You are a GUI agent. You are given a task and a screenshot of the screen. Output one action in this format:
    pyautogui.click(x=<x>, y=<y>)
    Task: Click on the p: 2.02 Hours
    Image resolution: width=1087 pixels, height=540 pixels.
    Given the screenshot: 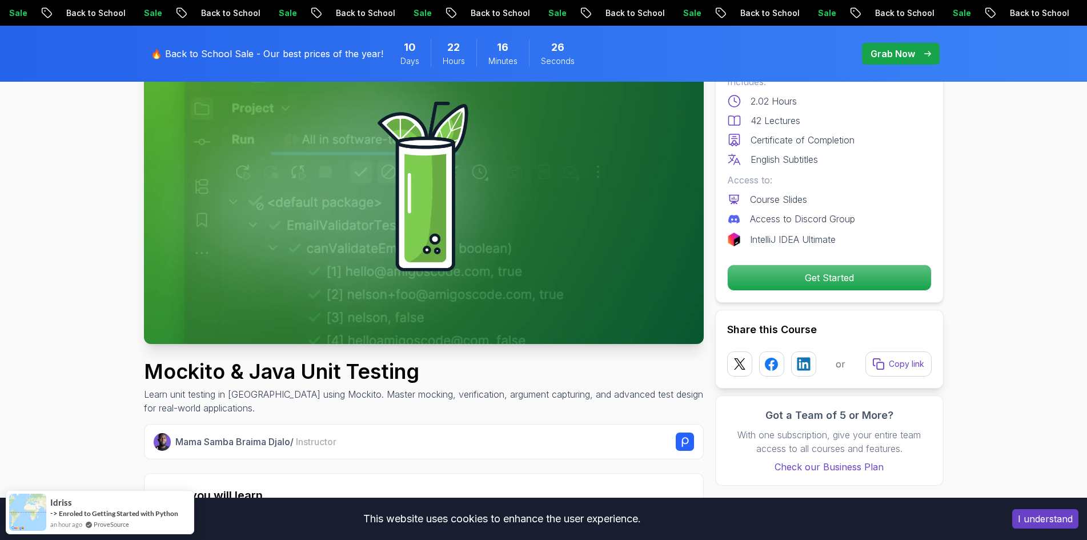 What is the action you would take?
    pyautogui.click(x=773, y=101)
    